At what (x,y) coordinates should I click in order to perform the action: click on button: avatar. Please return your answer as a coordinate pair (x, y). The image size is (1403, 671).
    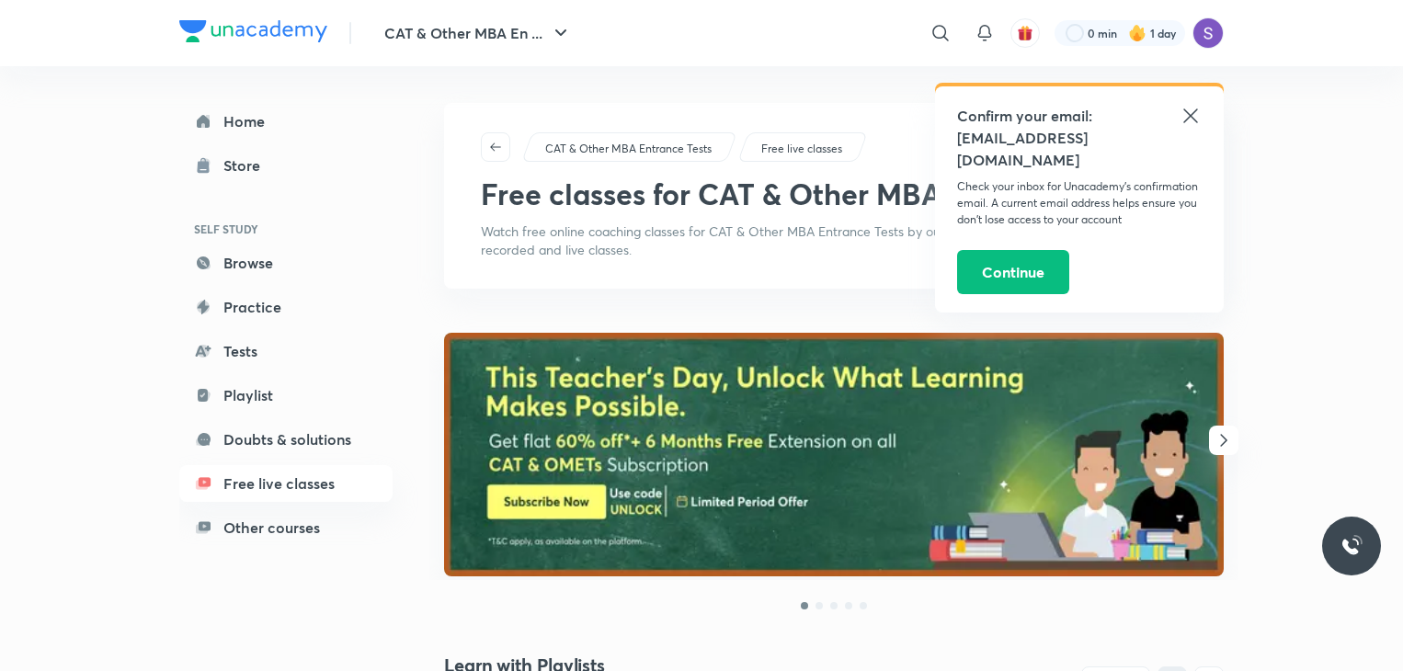
    Looking at the image, I should click on (1025, 33).